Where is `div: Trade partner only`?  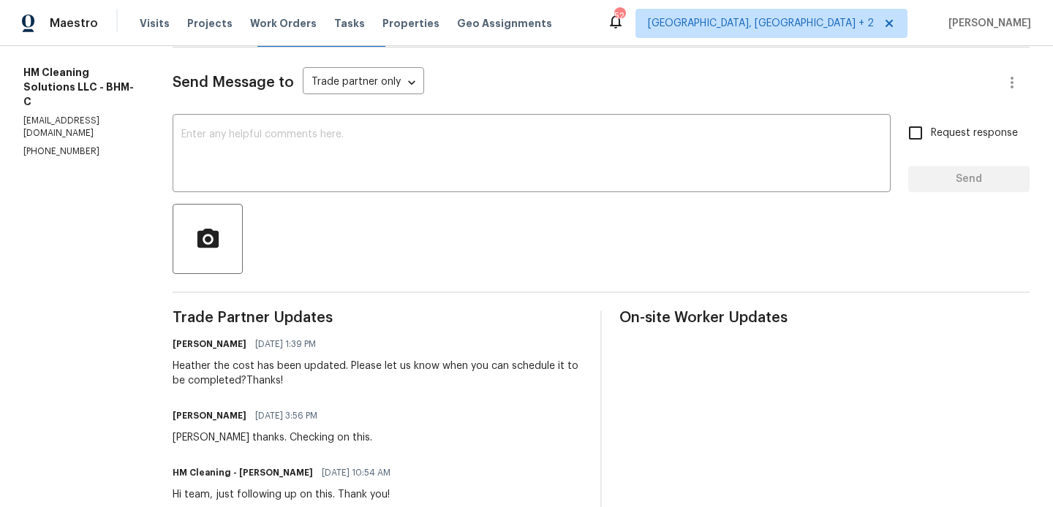
div: Trade partner only is located at coordinates (363, 83).